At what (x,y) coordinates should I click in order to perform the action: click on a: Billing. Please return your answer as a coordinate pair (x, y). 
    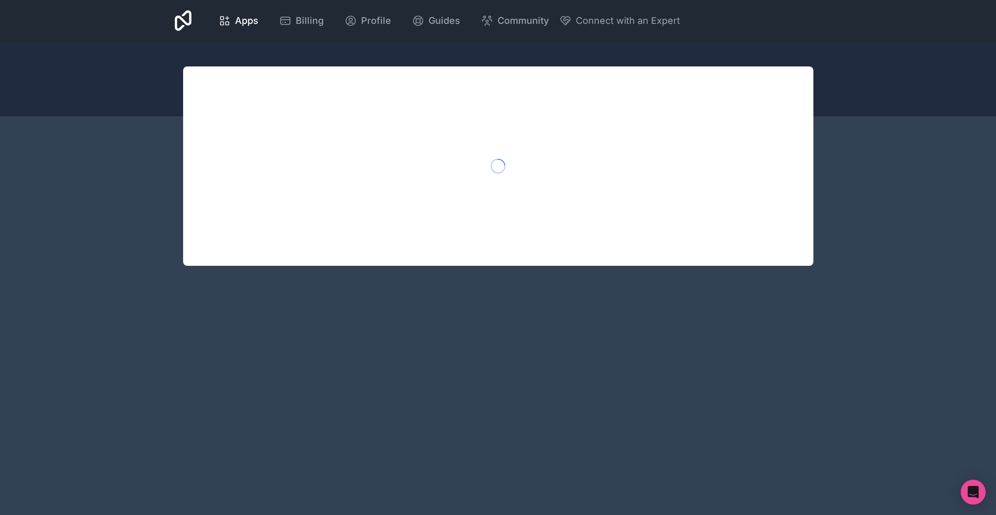
    Looking at the image, I should click on (301, 21).